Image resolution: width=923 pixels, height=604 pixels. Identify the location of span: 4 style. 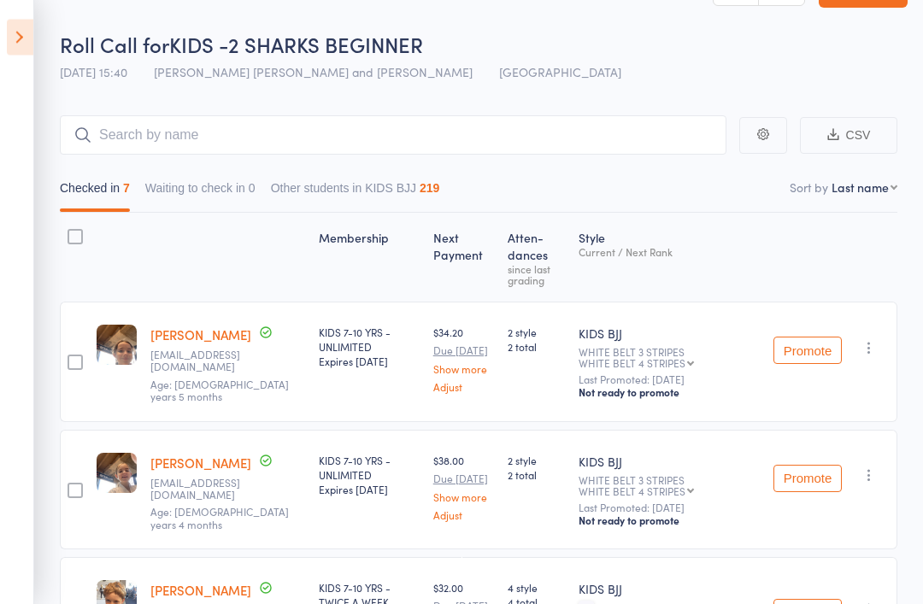
(536, 588).